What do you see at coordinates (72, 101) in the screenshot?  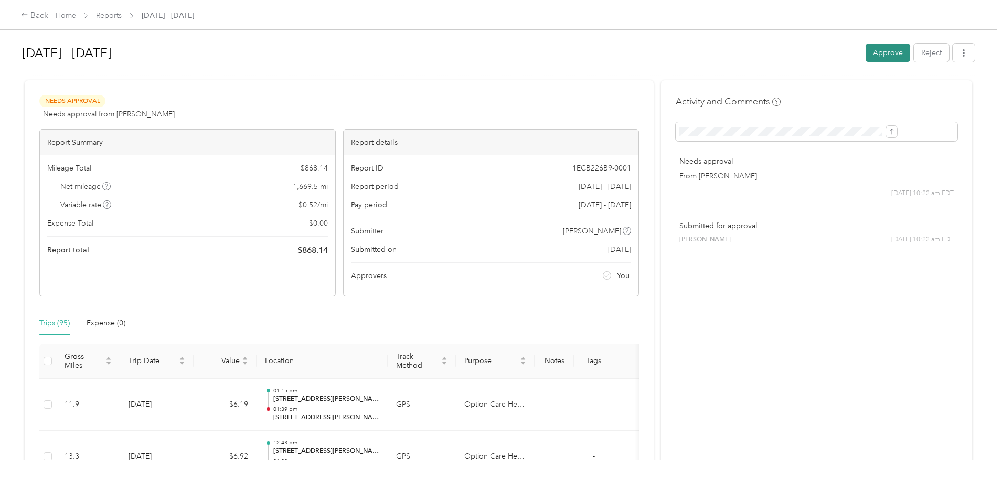 I see `span: Needs Approval` at bounding box center [72, 101].